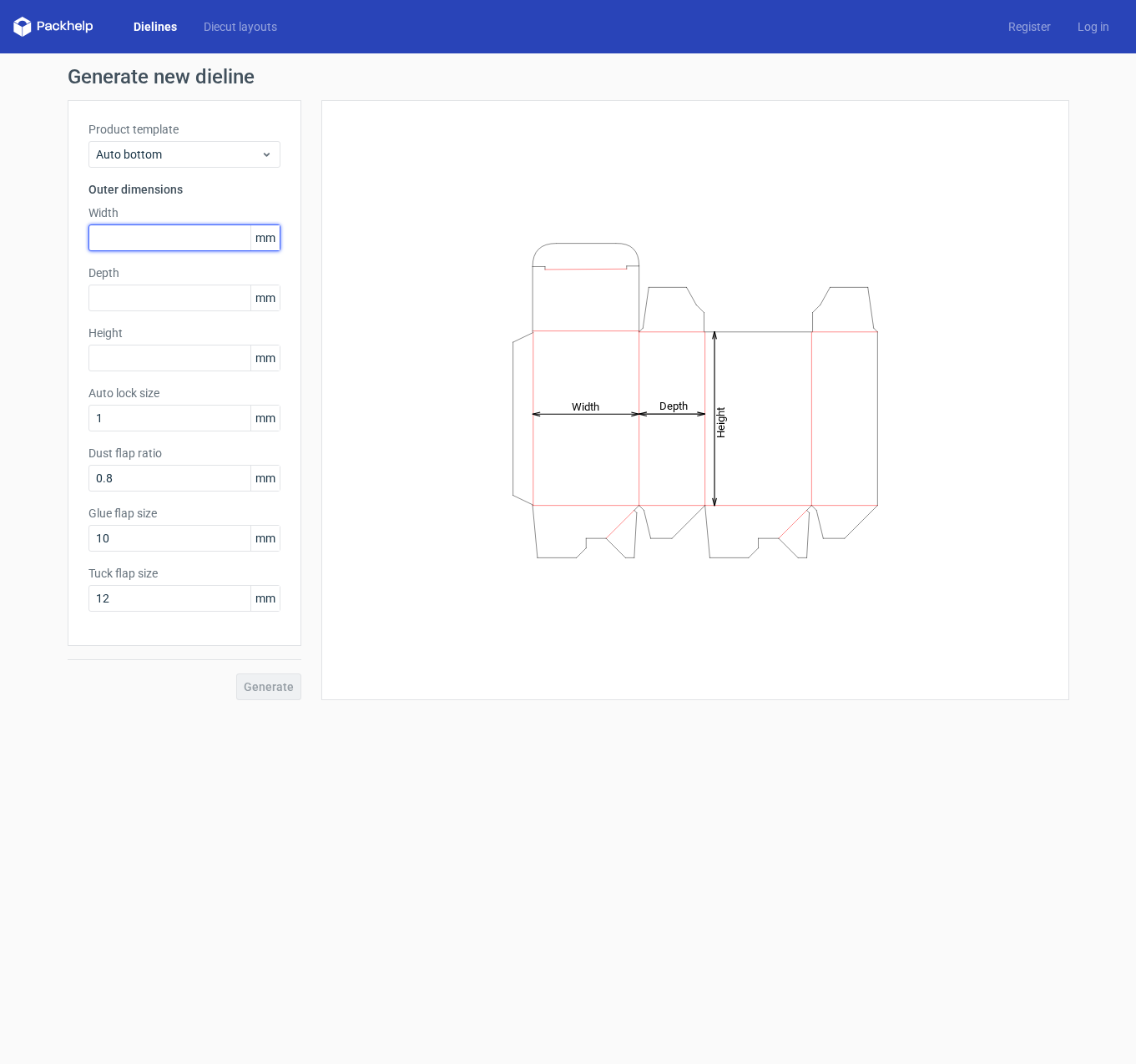 The image size is (1136, 1064). Describe the element at coordinates (185, 573) in the screenshot. I see `label: Tuck flap size` at that location.